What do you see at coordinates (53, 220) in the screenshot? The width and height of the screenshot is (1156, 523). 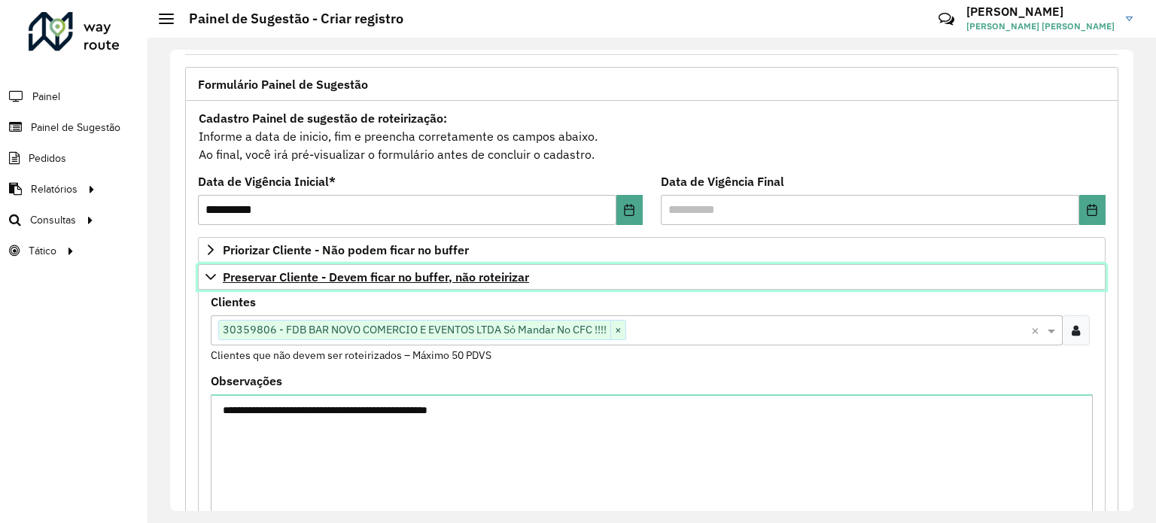 I see `span: Consultas` at bounding box center [53, 220].